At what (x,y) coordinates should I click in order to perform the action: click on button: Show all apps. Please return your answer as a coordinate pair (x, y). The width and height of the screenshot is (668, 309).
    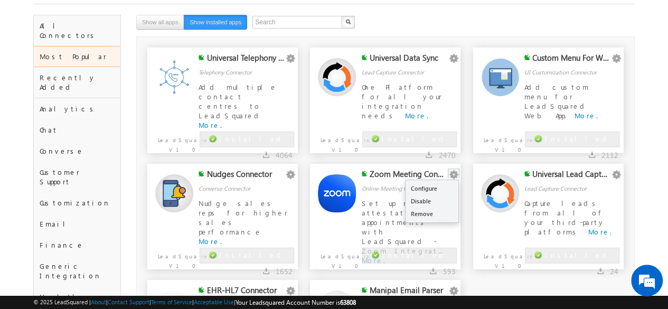
    Looking at the image, I should click on (160, 22).